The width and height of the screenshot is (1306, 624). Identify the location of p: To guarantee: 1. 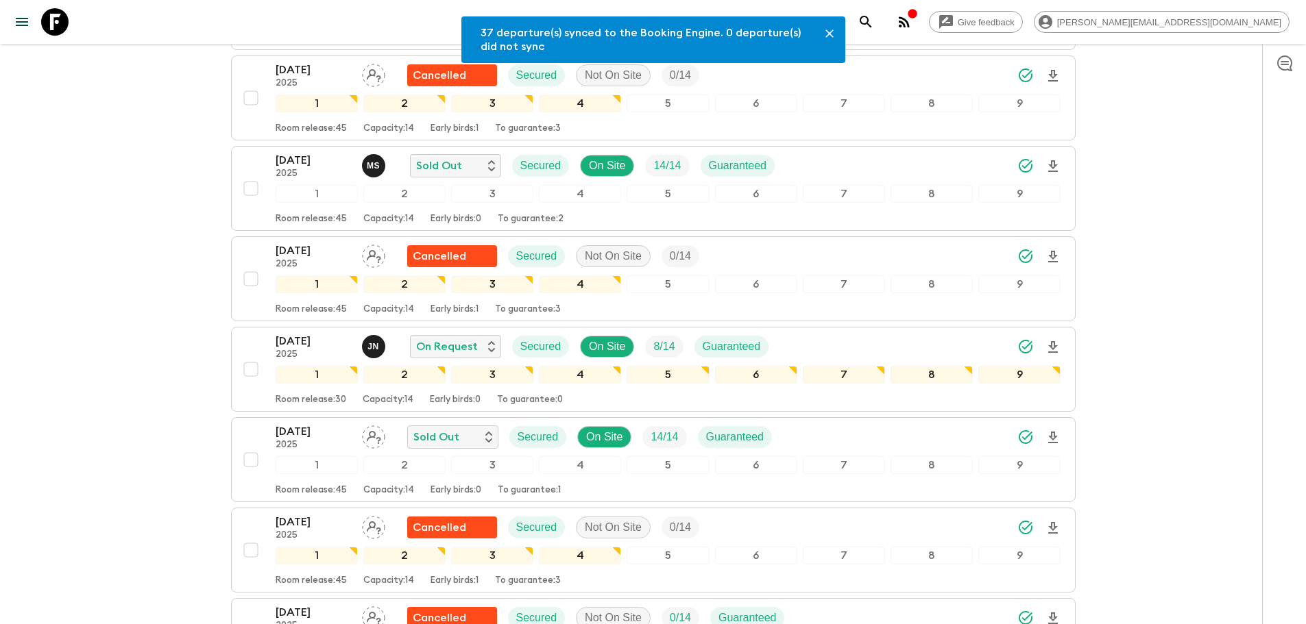
(529, 491).